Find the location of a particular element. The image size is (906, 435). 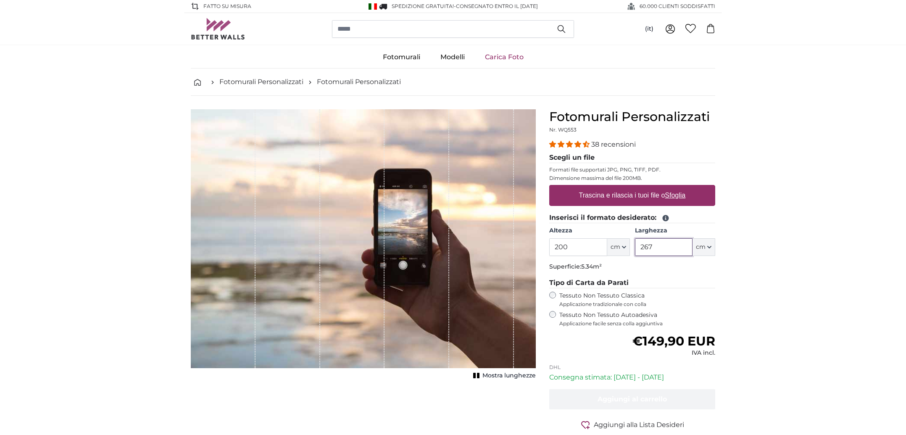

button: Aggiungi al carrello is located at coordinates (632, 399).